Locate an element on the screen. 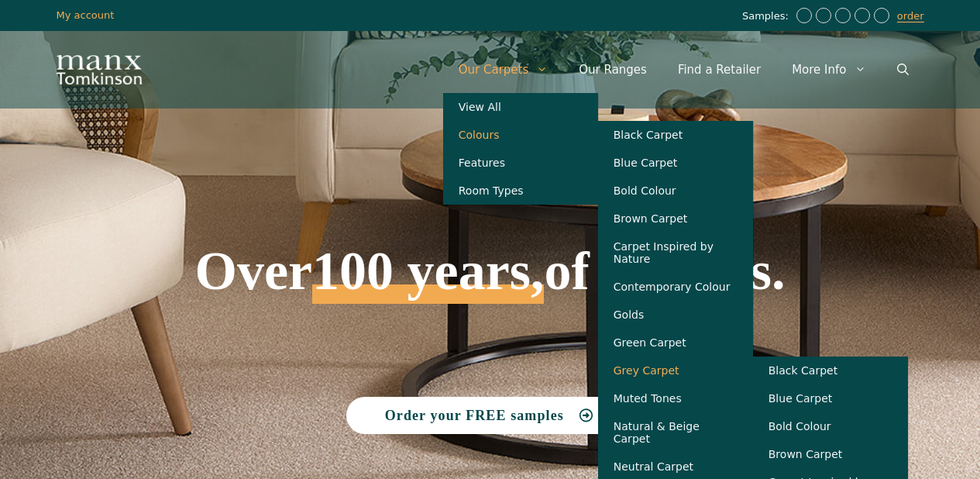  nav: Primary is located at coordinates (683, 70).